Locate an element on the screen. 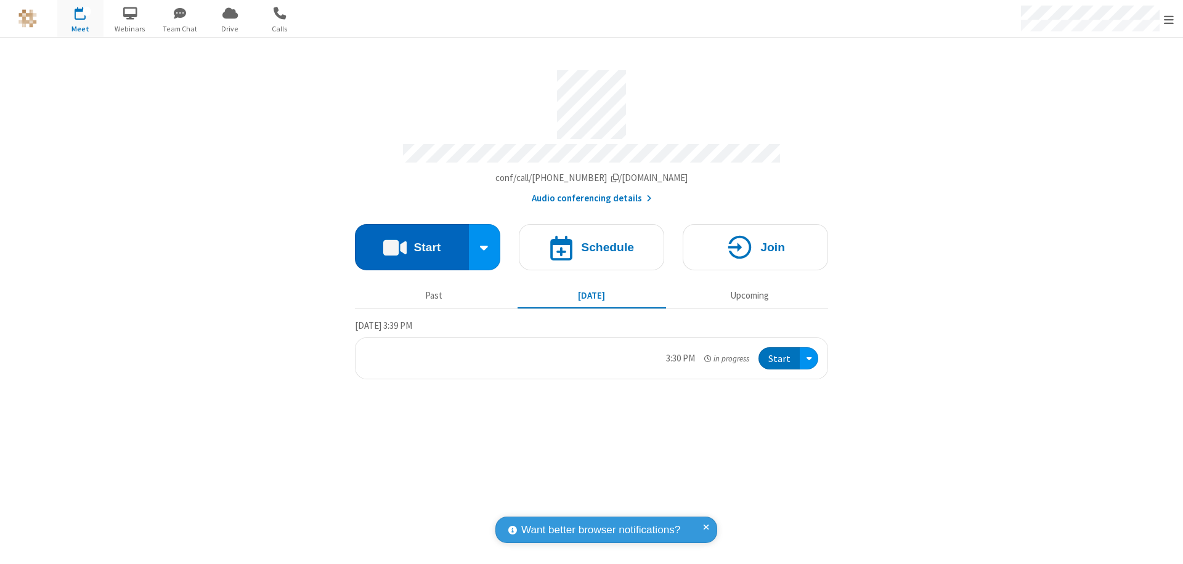 The width and height of the screenshot is (1183, 564). span: Meet is located at coordinates (80, 29).